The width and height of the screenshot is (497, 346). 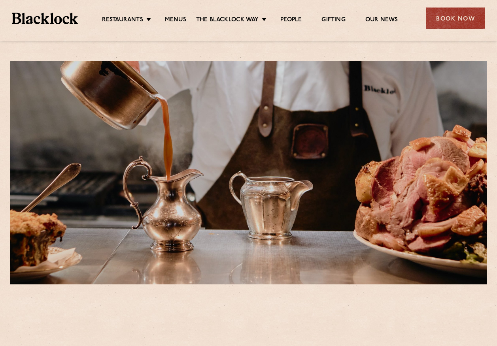 I want to click on a: Gifting, so click(x=333, y=21).